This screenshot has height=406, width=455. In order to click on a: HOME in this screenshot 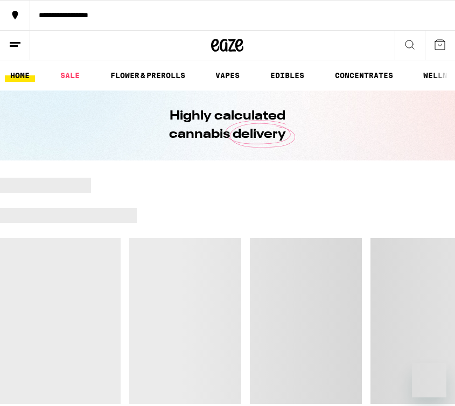, I will do `click(20, 75)`.